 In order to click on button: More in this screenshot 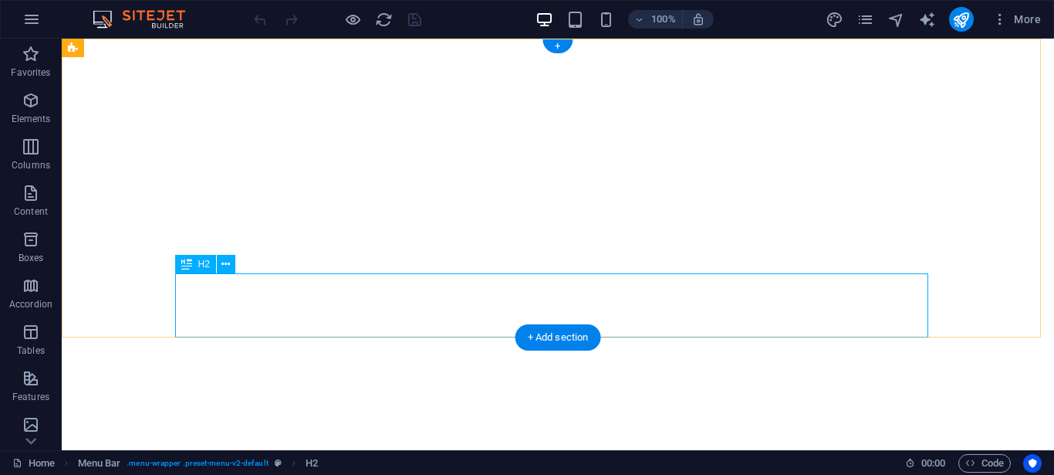, I will do `click(1017, 19)`.